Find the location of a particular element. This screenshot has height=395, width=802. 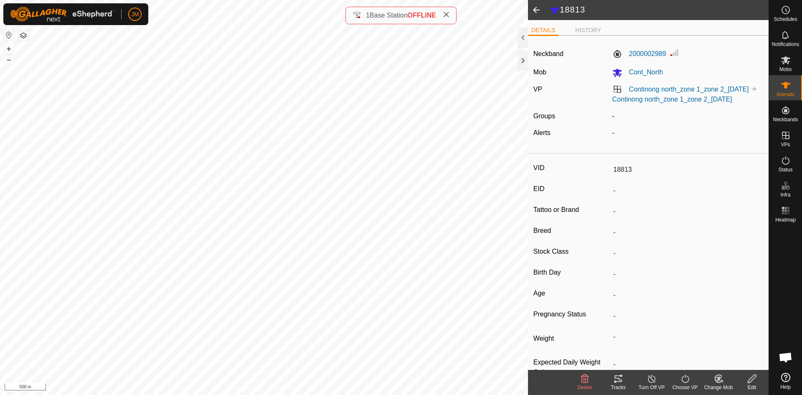

label: Pregnancy Status is located at coordinates (571, 314).